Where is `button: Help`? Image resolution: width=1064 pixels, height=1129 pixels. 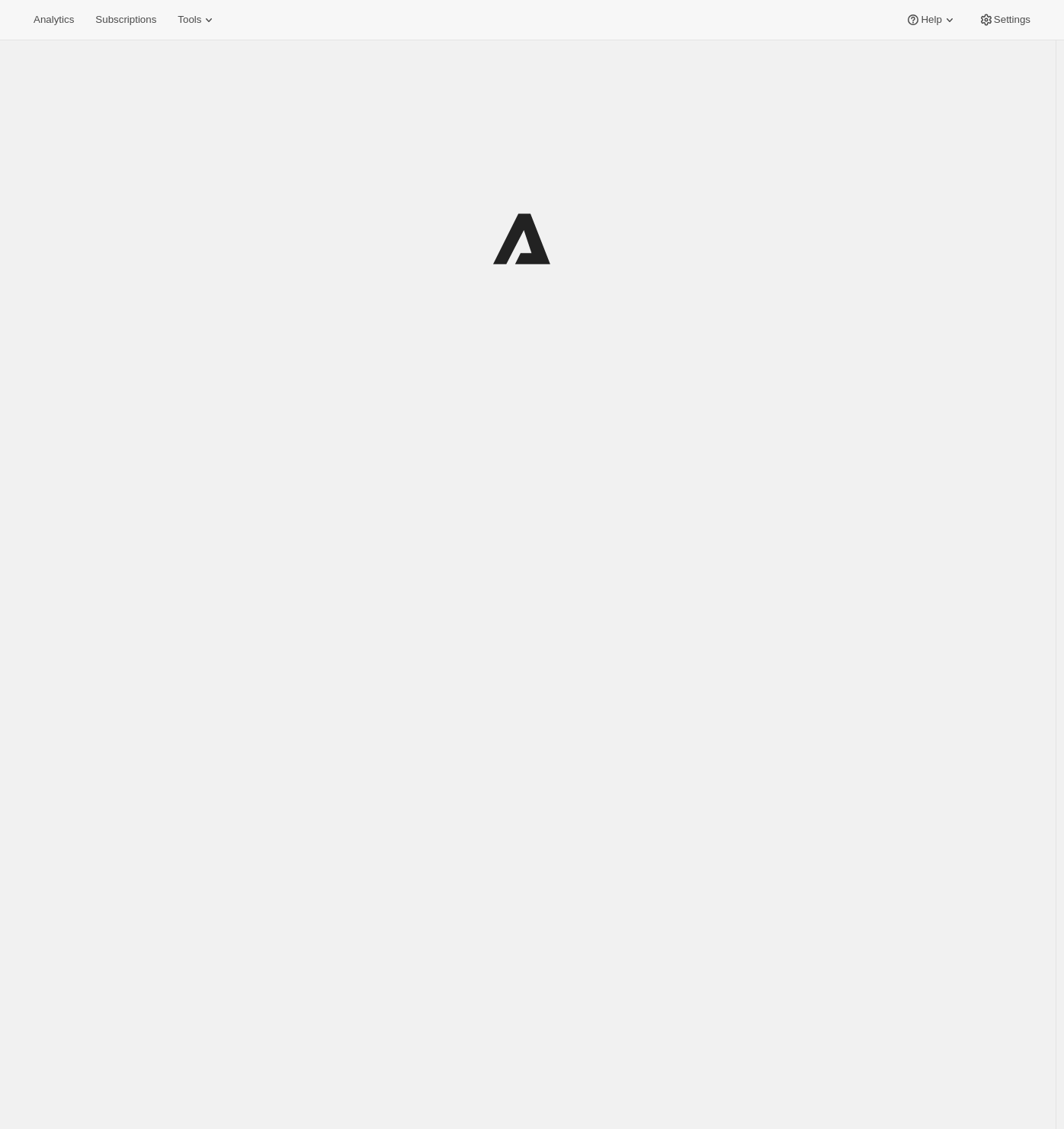
button: Help is located at coordinates (931, 20).